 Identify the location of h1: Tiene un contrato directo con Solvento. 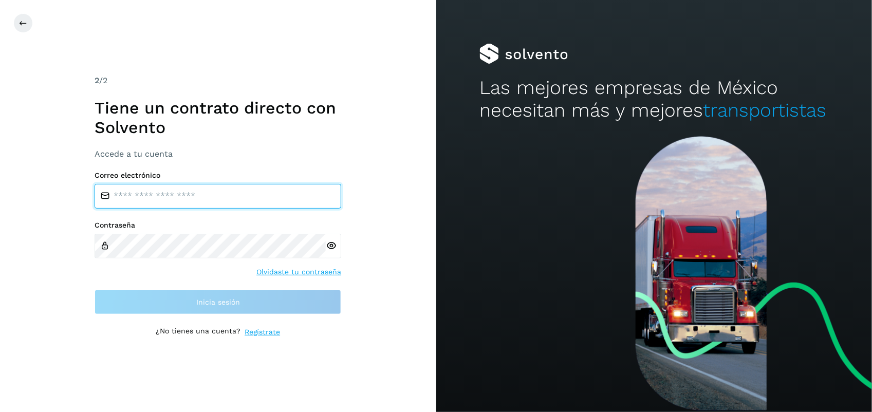
(218, 118).